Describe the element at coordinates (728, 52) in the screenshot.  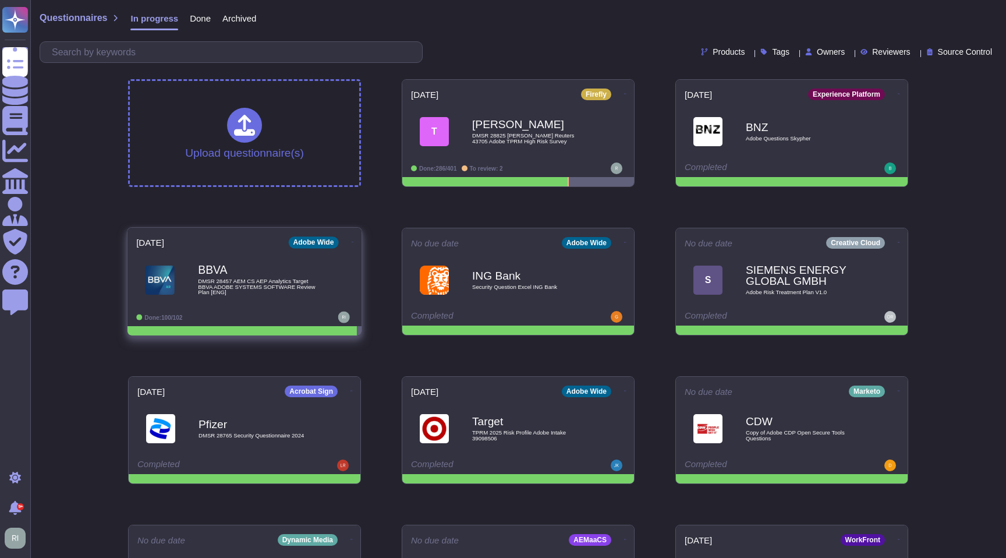
I see `span: Products` at that location.